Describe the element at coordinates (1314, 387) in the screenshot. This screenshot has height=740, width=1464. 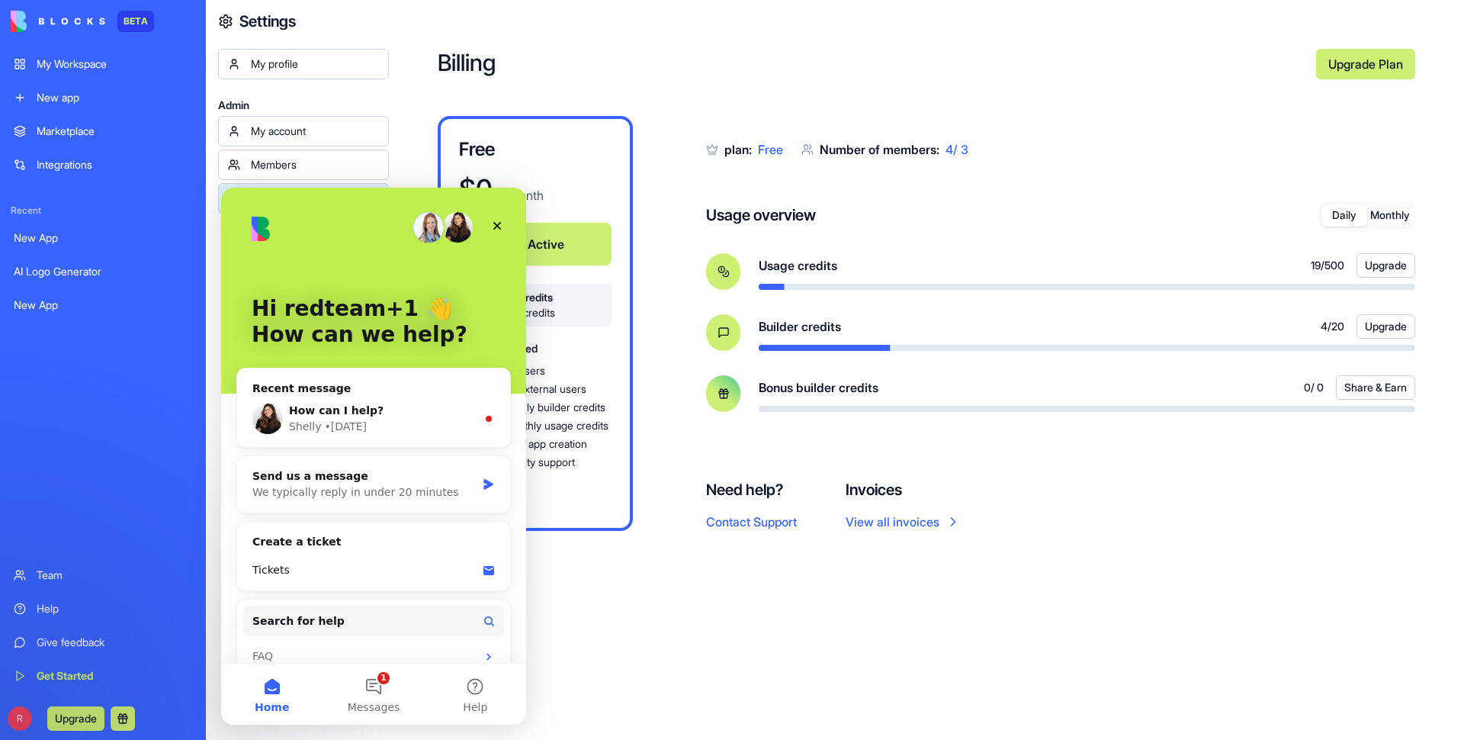
I see `span: 0 / 0` at that location.